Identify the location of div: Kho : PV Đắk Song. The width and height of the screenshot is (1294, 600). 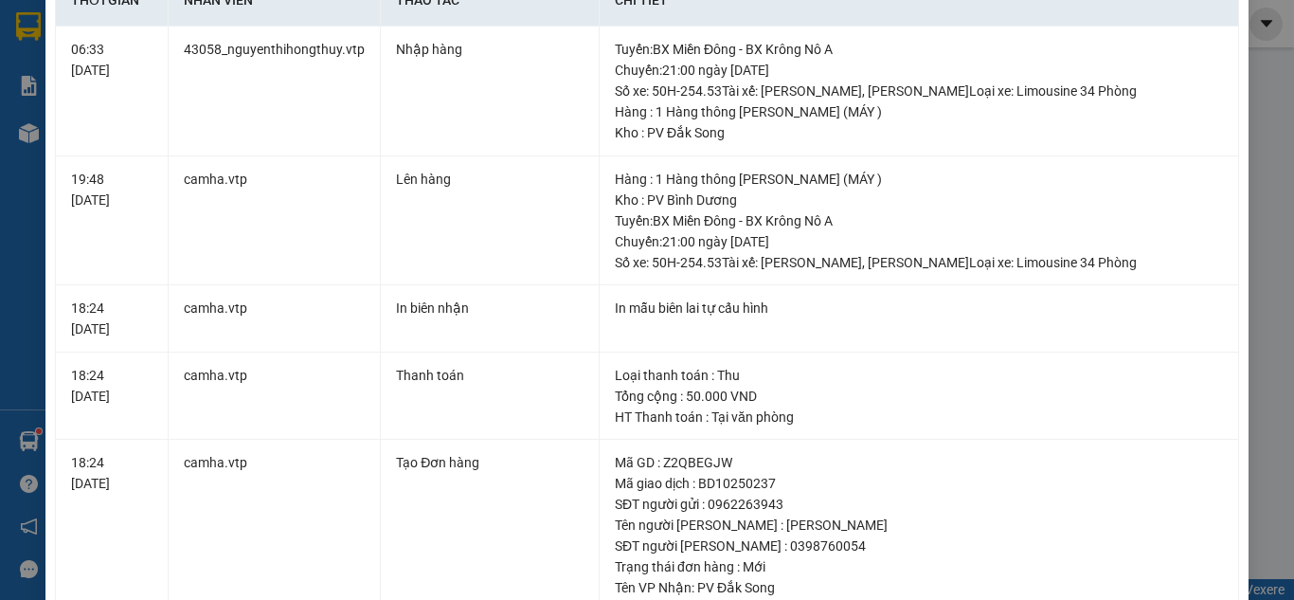
(919, 133).